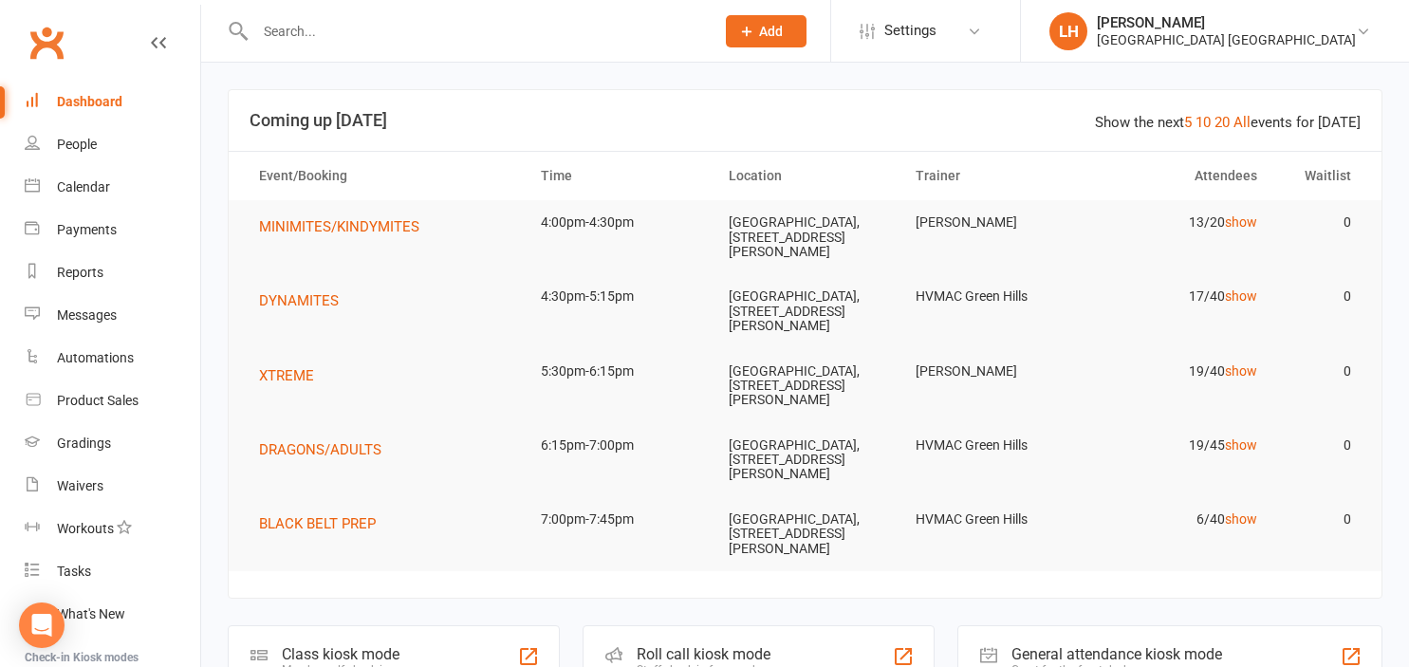  I want to click on th: Trainer, so click(993, 176).